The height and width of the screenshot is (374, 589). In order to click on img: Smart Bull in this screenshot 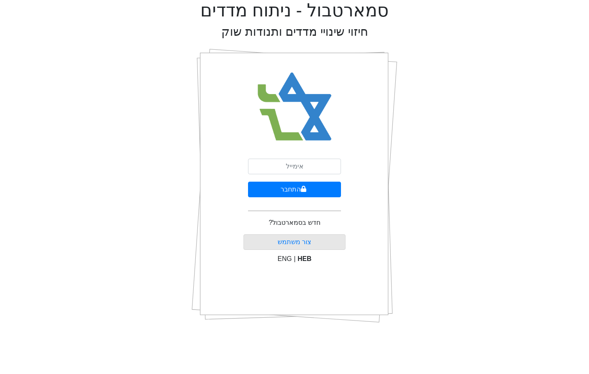, I will do `click(294, 107)`.